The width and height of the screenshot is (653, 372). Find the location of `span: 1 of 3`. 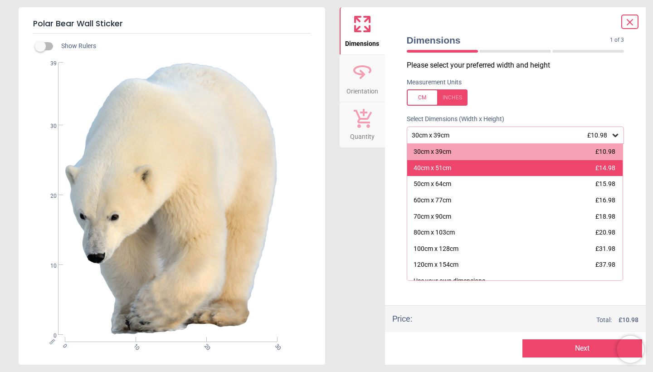

span: 1 of 3 is located at coordinates (617, 40).